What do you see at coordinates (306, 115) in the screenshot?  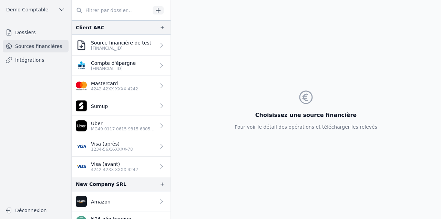 I see `h3: Choisissez une source financière` at bounding box center [306, 115].